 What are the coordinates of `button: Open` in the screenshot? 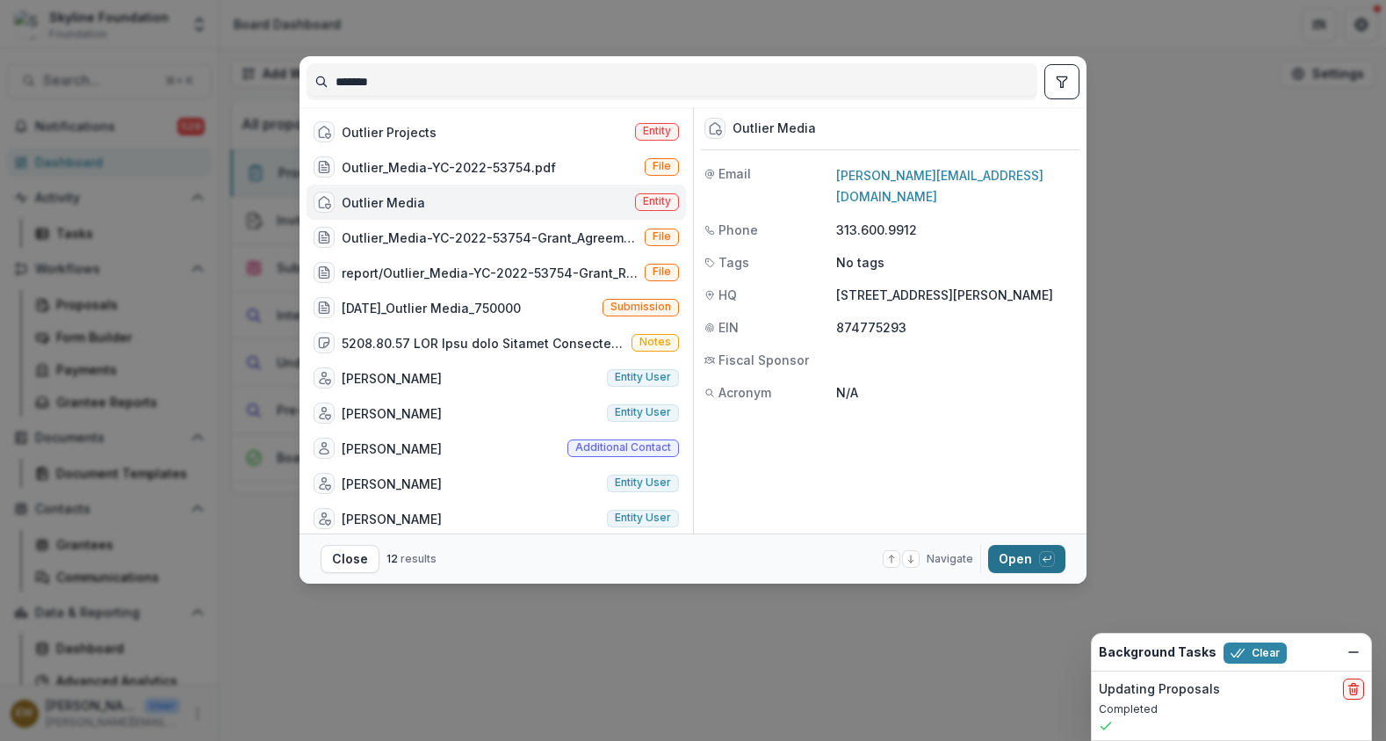 It's located at (1027, 559).